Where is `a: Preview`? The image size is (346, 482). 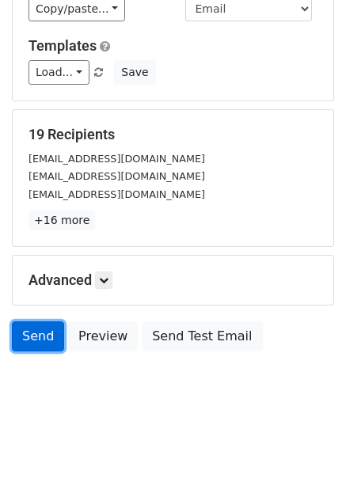 a: Preview is located at coordinates (103, 336).